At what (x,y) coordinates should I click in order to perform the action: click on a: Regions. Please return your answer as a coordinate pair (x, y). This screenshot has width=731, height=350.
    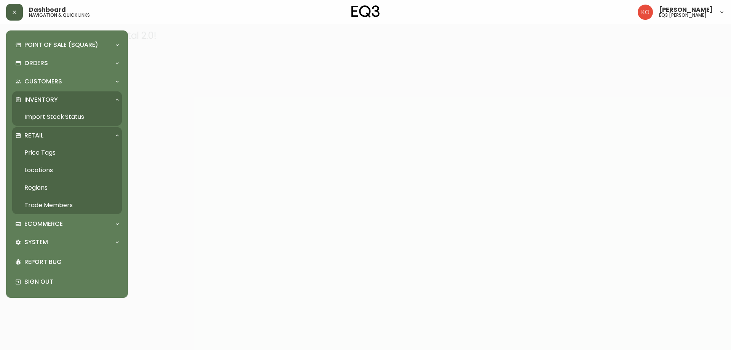
    Looking at the image, I should click on (67, 188).